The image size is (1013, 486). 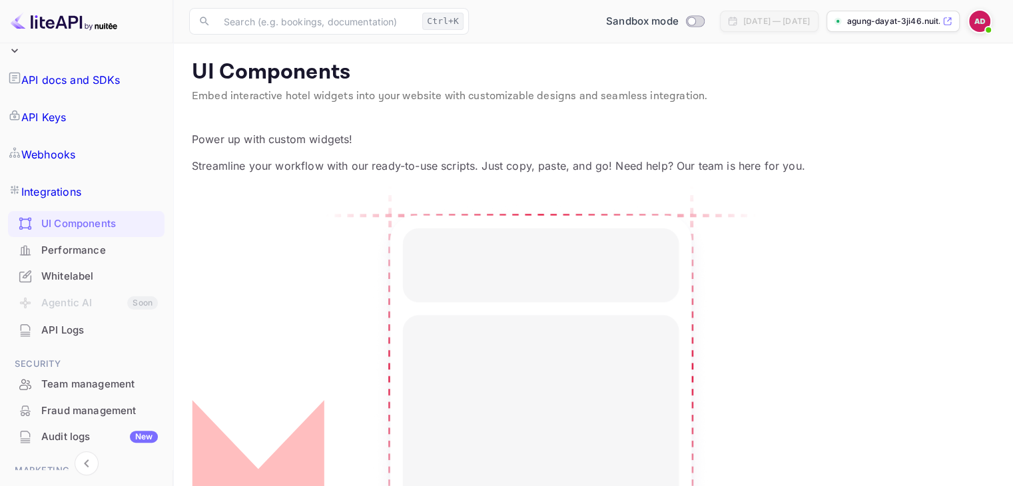 I want to click on div: Audit logs, so click(x=99, y=437).